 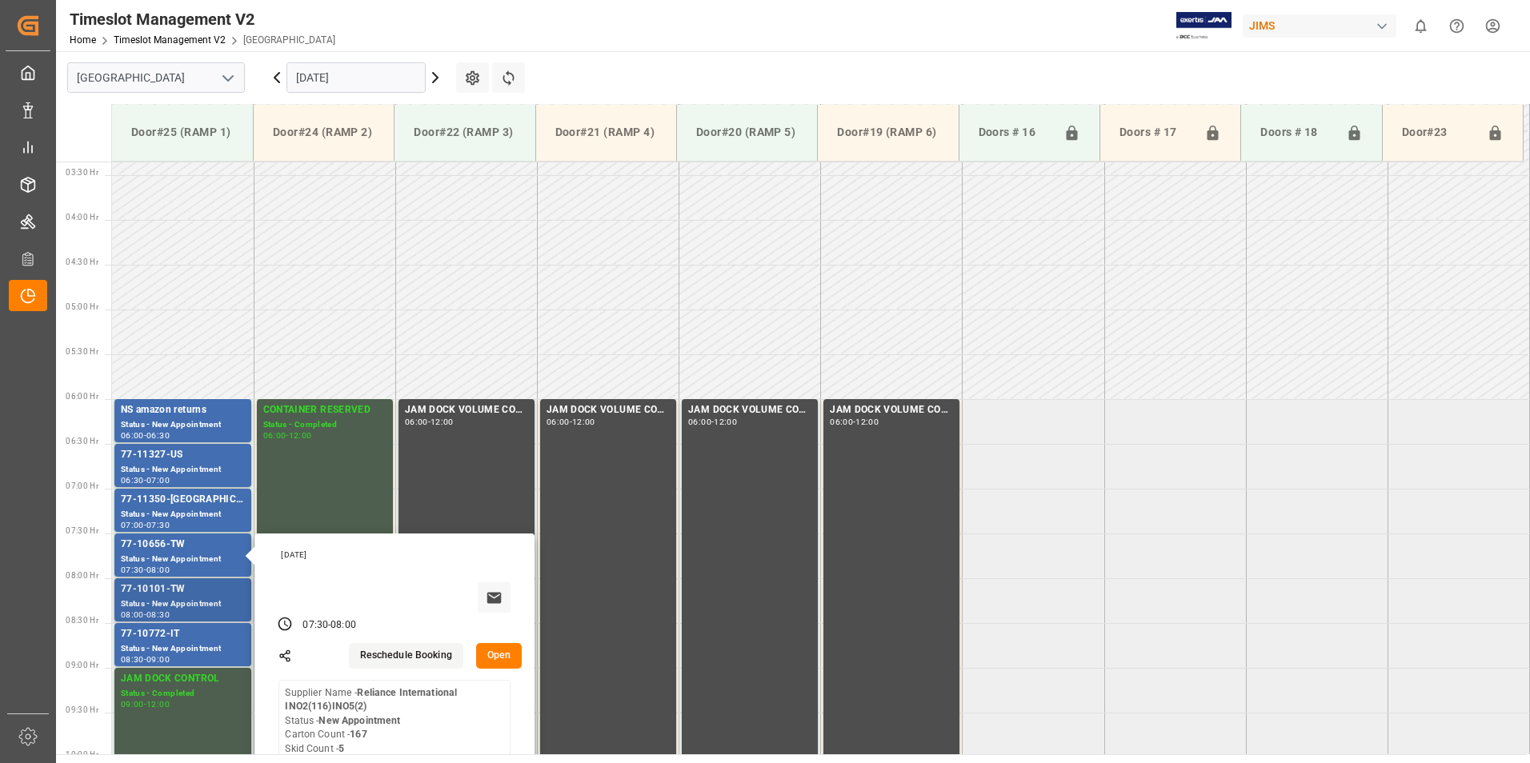 What do you see at coordinates (82, 620) in the screenshot?
I see `span: 08:30 Hr` at bounding box center [82, 620].